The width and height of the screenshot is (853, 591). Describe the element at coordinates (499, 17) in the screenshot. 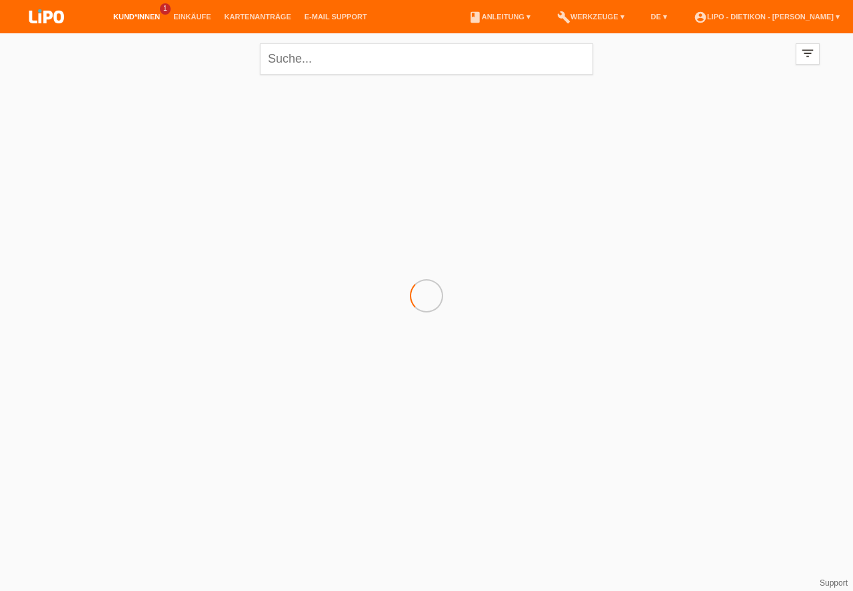

I see `a: bookAnleitung ▾` at that location.